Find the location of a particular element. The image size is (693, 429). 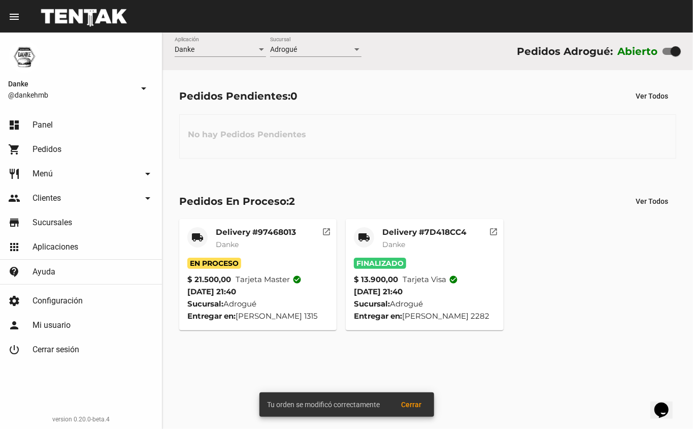

mat-icon: person is located at coordinates (14, 325).